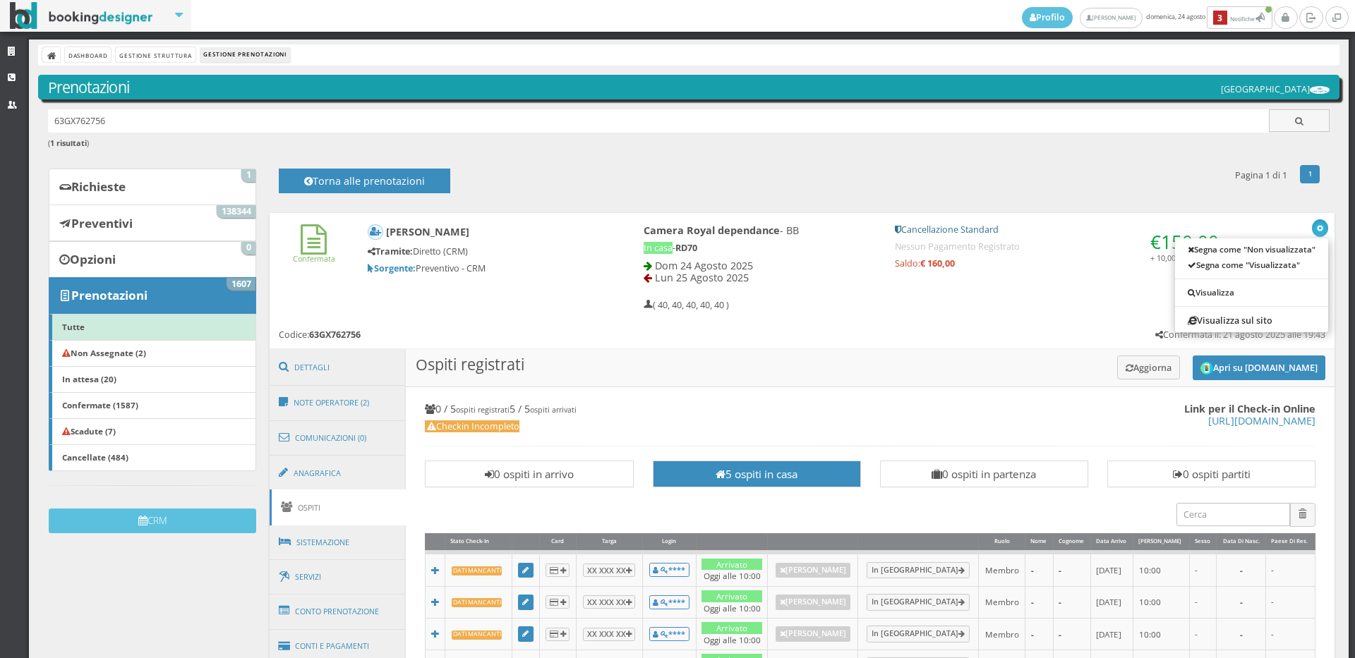 Image resolution: width=1355 pixels, height=658 pixels. What do you see at coordinates (152, 260) in the screenshot?
I see `a: Opzioni 0` at bounding box center [152, 260].